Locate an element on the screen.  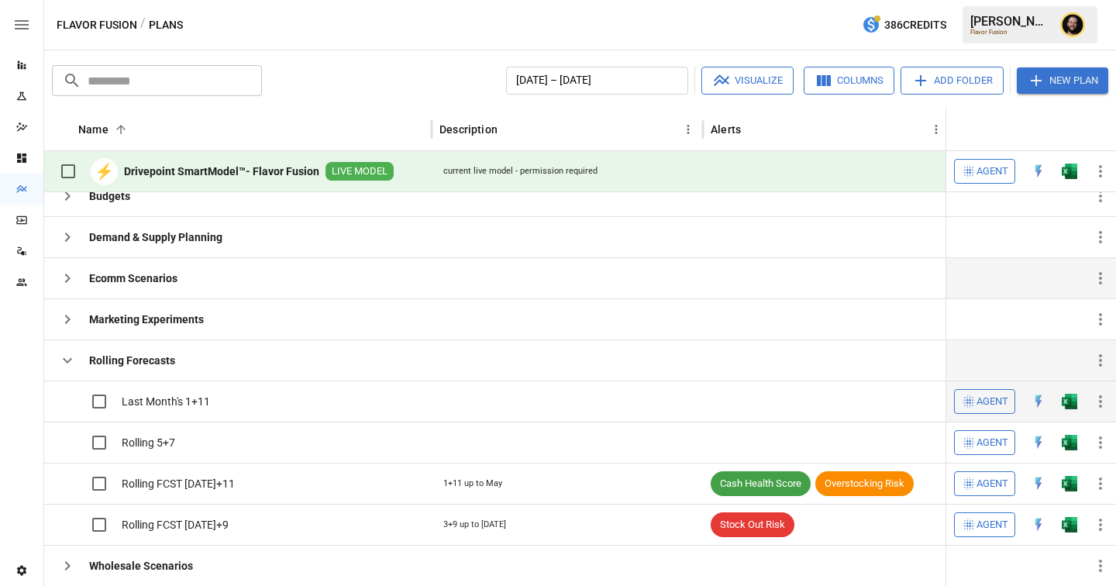
div: Name is located at coordinates (93, 129).